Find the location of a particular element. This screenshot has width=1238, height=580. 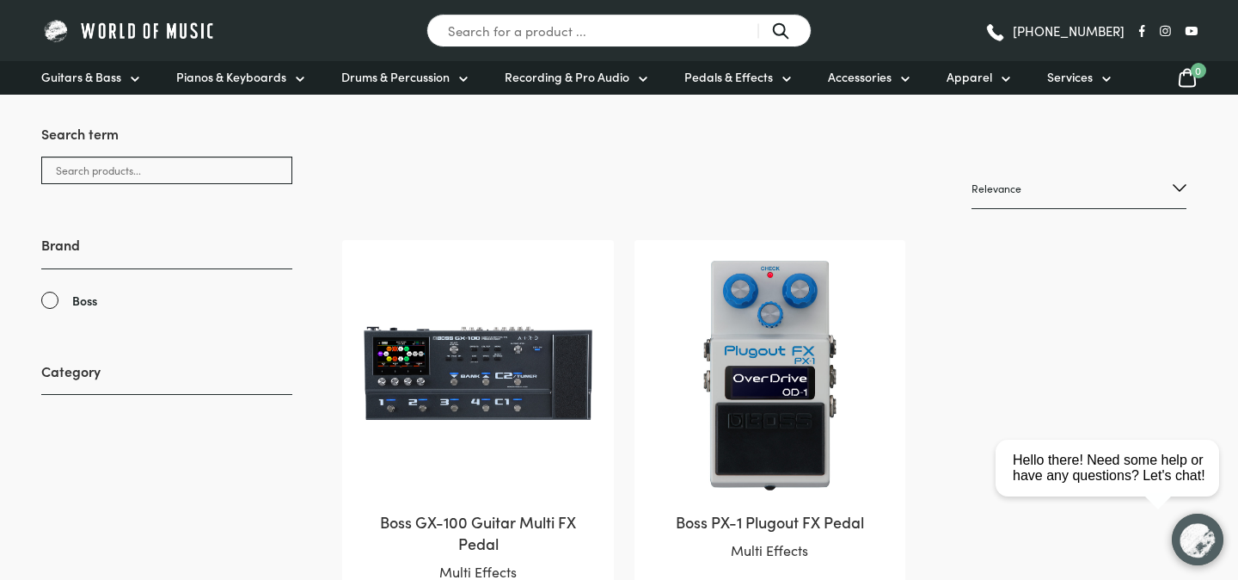

input: Search for a product ... is located at coordinates (619, 30).